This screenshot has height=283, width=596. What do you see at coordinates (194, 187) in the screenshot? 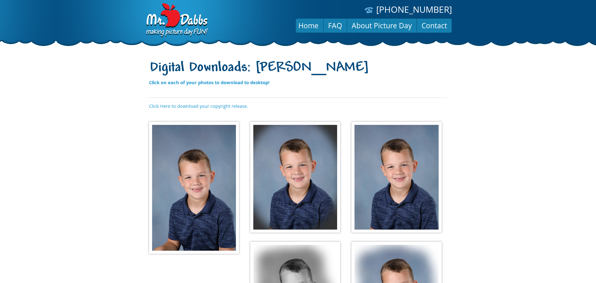
I see `img: 8f52cccb8bc92c27ed360d.jpg` at bounding box center [194, 187].